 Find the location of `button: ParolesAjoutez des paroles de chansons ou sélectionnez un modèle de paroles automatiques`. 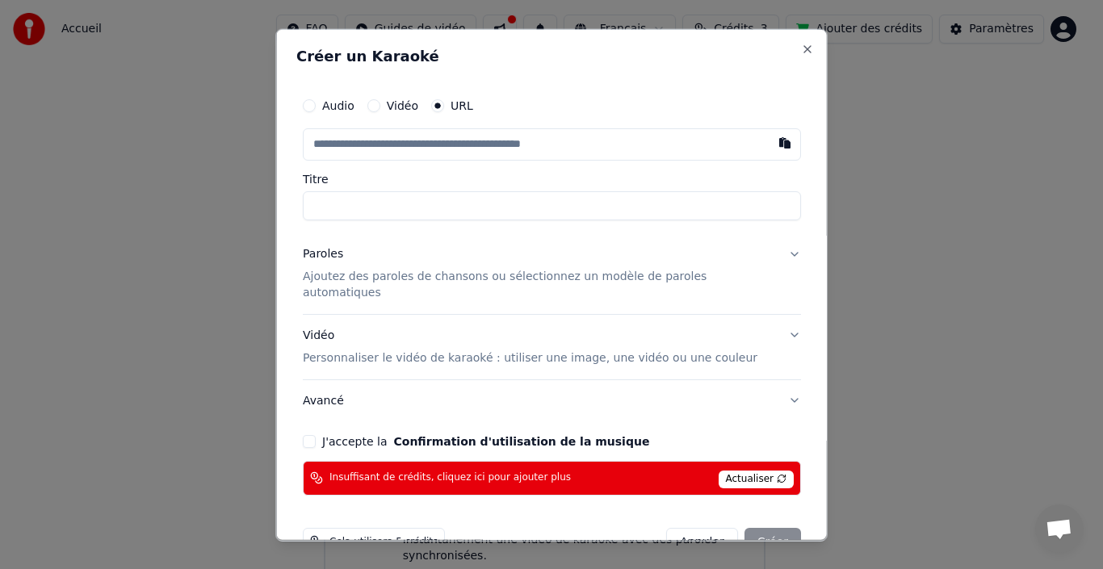

button: ParolesAjoutez des paroles de chansons ou sélectionnez un modèle de paroles automatiques is located at coordinates (552, 273).